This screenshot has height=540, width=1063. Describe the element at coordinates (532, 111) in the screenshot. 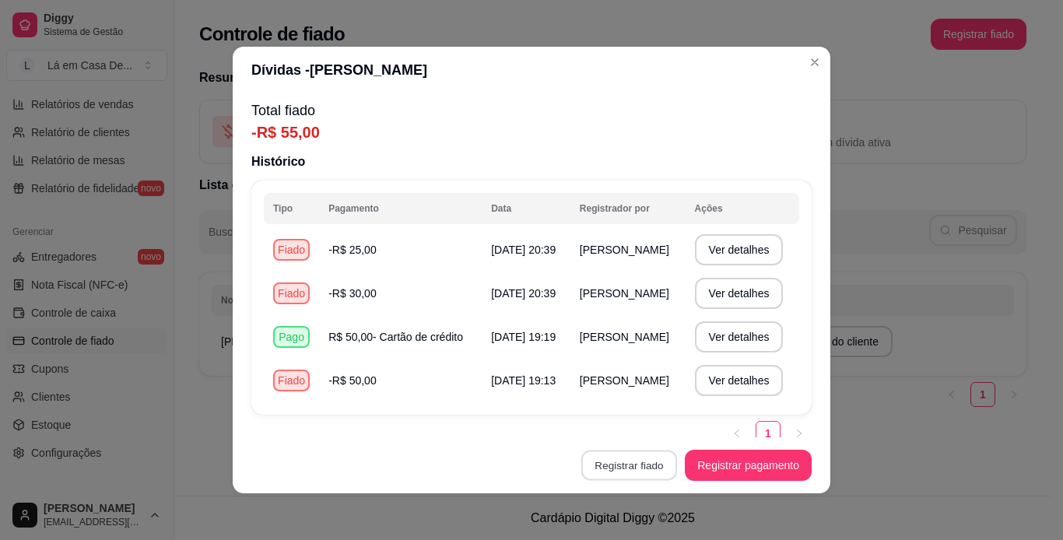

I see `p: Total fiado` at that location.